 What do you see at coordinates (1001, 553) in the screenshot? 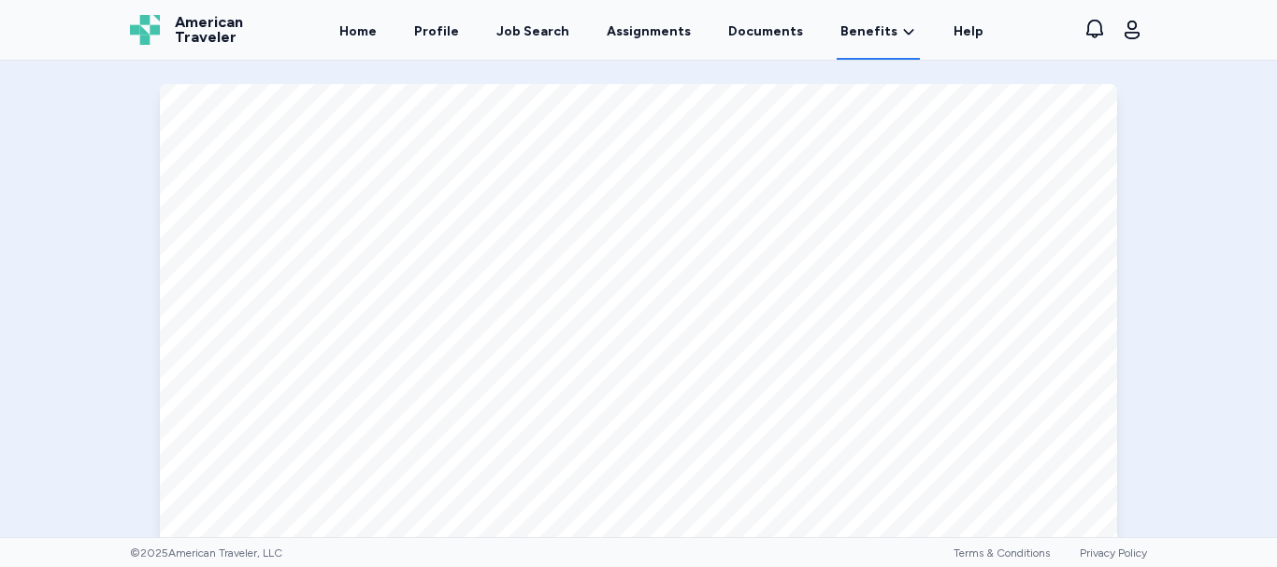
I see `a: Terms & Conditions` at bounding box center [1001, 553].